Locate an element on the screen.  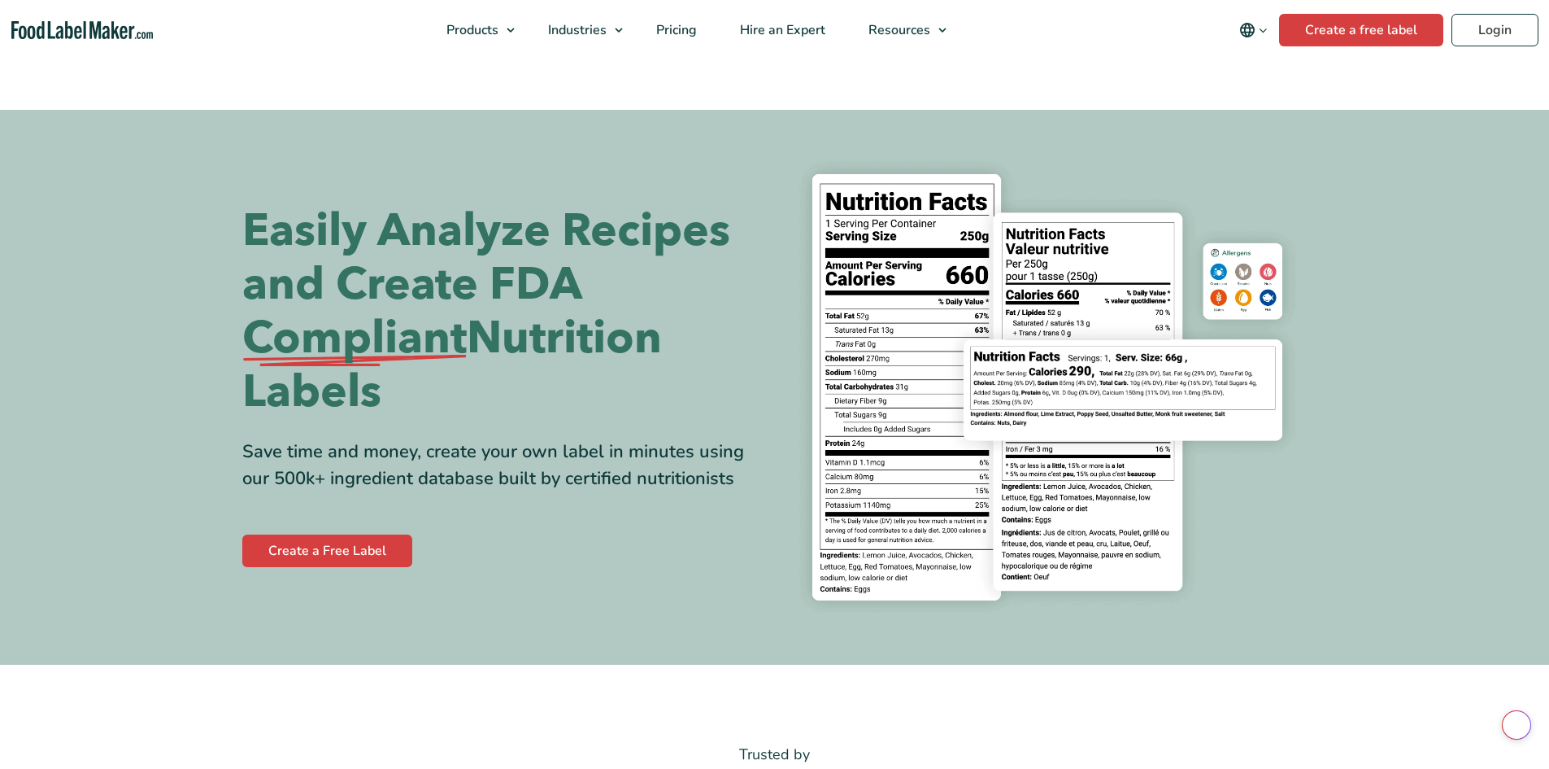
a: Create a Free Label is located at coordinates (327, 551).